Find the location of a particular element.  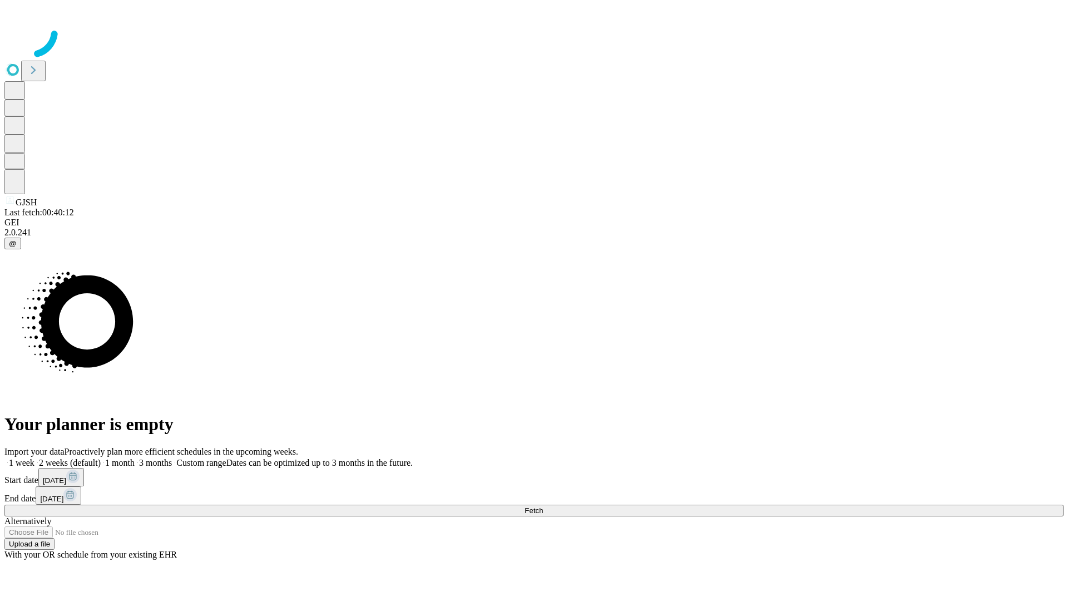

span: With your OR schedule from your existing EHR is located at coordinates (91, 554).